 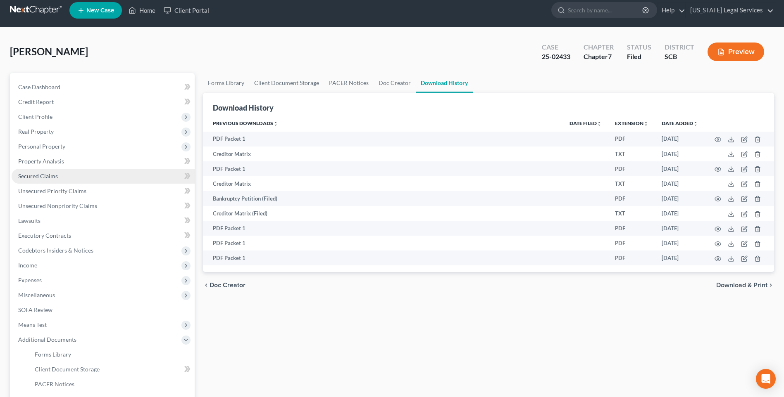 I want to click on span: Means Test, so click(x=32, y=325).